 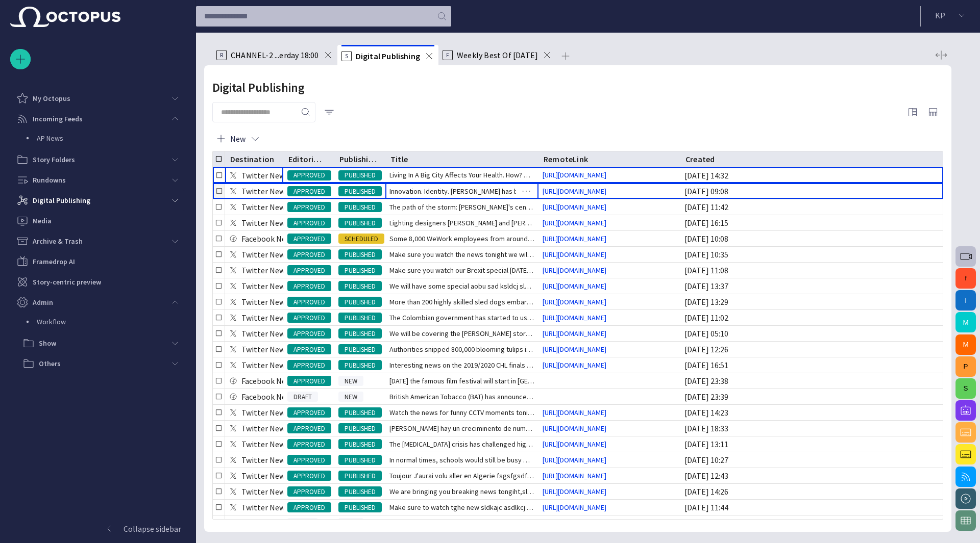 What do you see at coordinates (221, 55) in the screenshot?
I see `p: R` at bounding box center [221, 55].